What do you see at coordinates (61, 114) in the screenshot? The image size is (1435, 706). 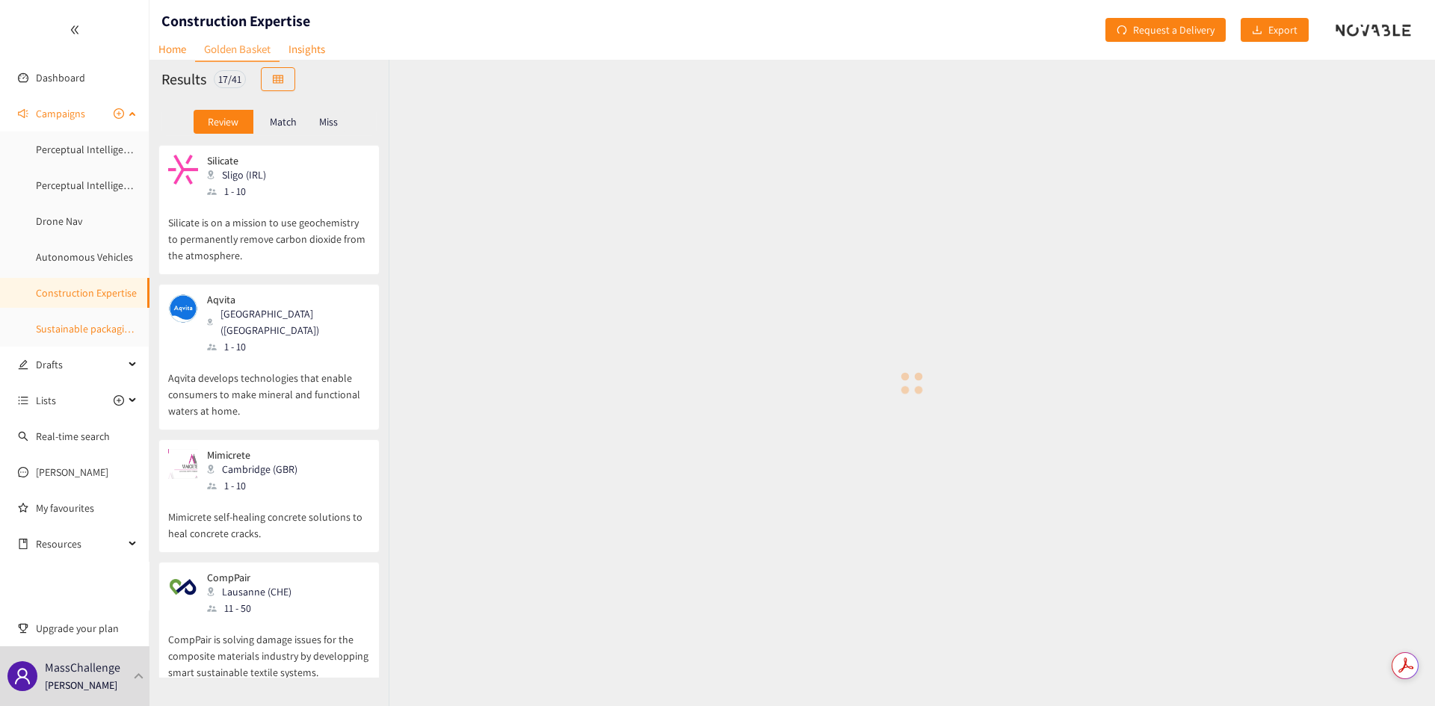 I see `span: Campaigns` at bounding box center [61, 114].